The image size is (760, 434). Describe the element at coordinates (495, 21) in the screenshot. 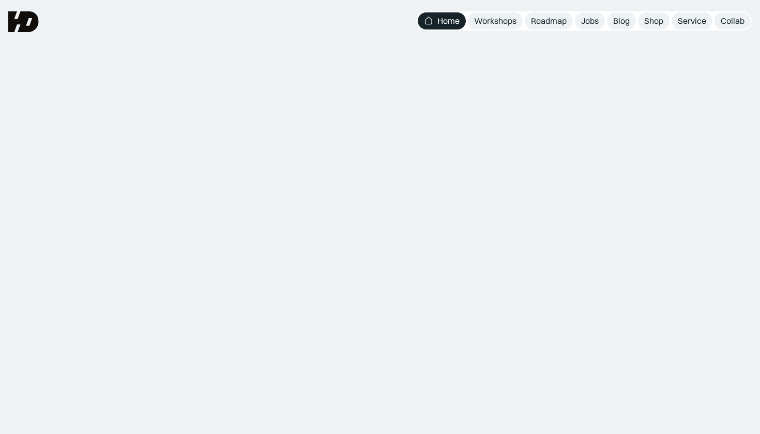

I see `div: Workshops` at that location.